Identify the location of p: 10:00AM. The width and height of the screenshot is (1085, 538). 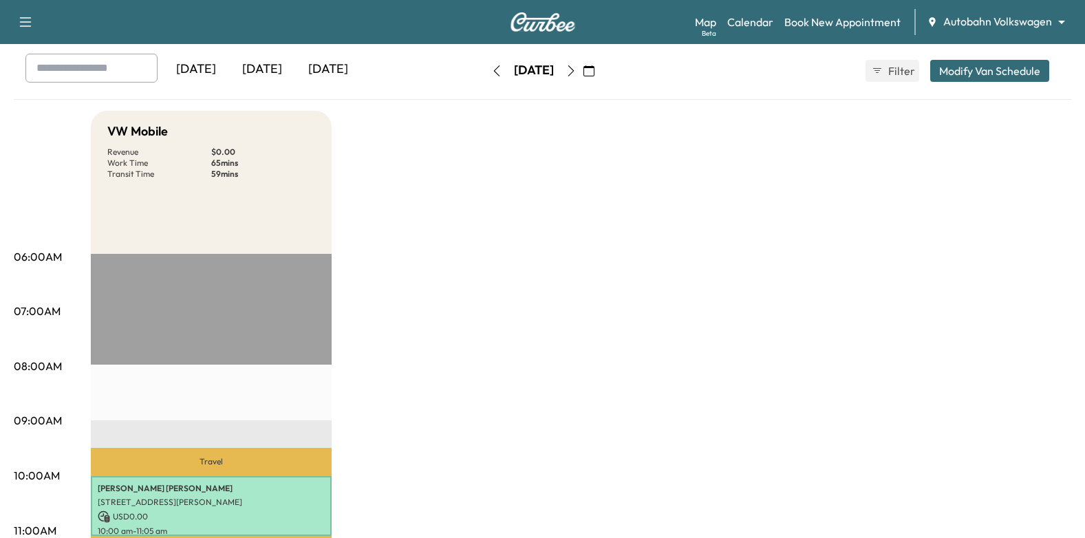
(36, 475).